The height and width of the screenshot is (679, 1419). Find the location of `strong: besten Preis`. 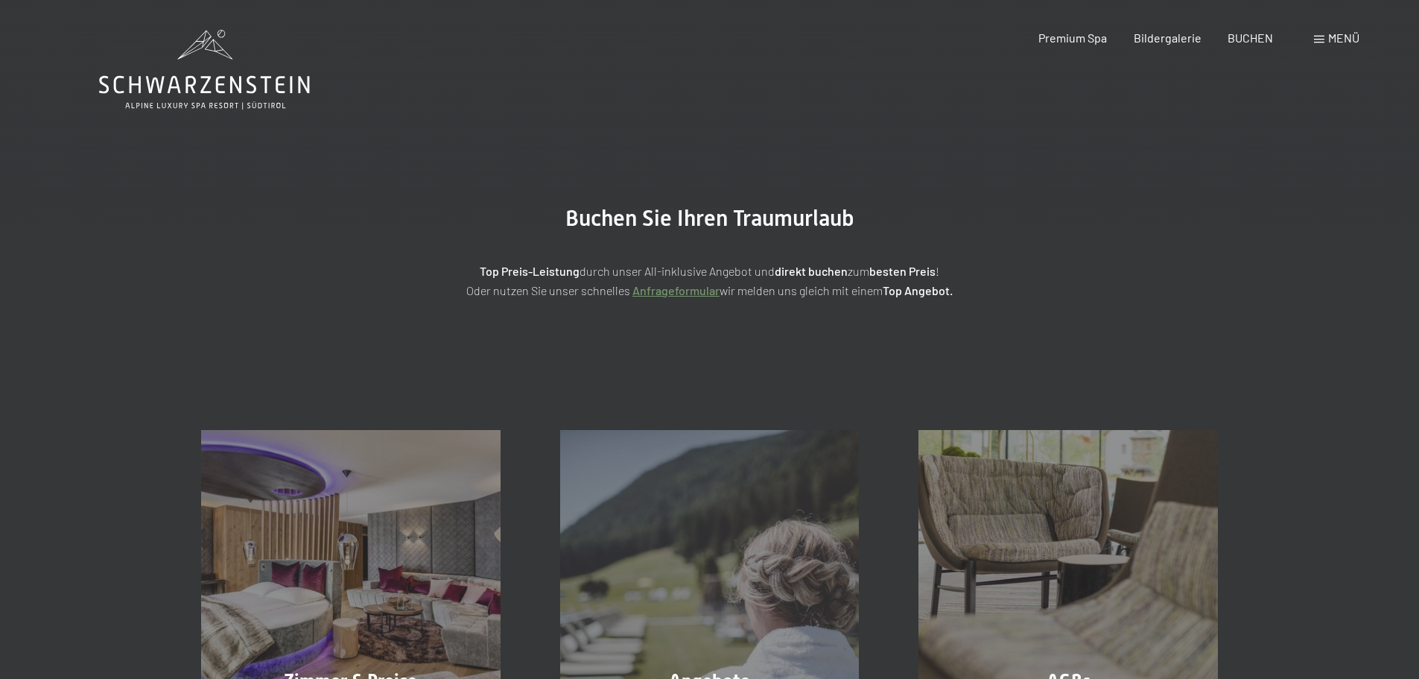

strong: besten Preis is located at coordinates (902, 270).